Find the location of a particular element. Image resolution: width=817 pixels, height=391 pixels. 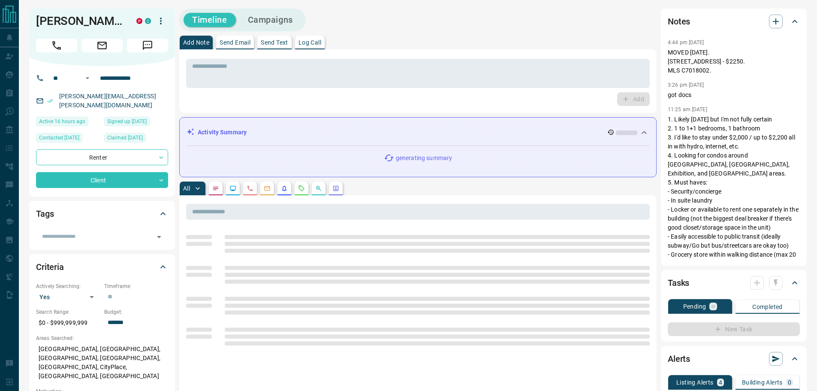

p: $0 - $999,999,999 is located at coordinates (68, 322).